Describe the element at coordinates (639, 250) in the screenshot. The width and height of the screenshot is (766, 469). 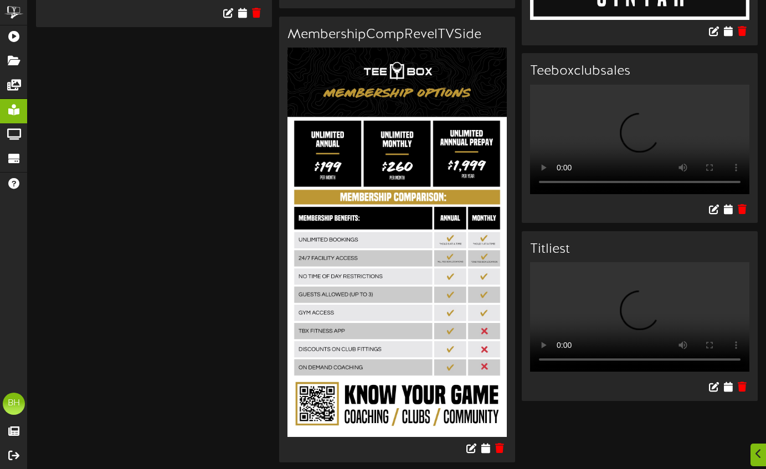
I see `h3: Titliest` at that location.